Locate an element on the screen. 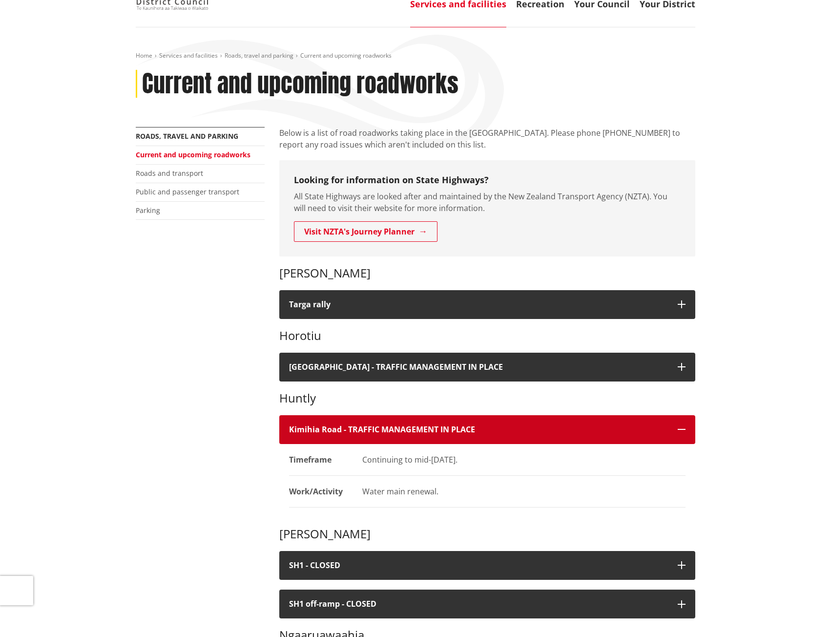 The height and width of the screenshot is (637, 831). button: SH1 - CLOSED is located at coordinates (488, 565).